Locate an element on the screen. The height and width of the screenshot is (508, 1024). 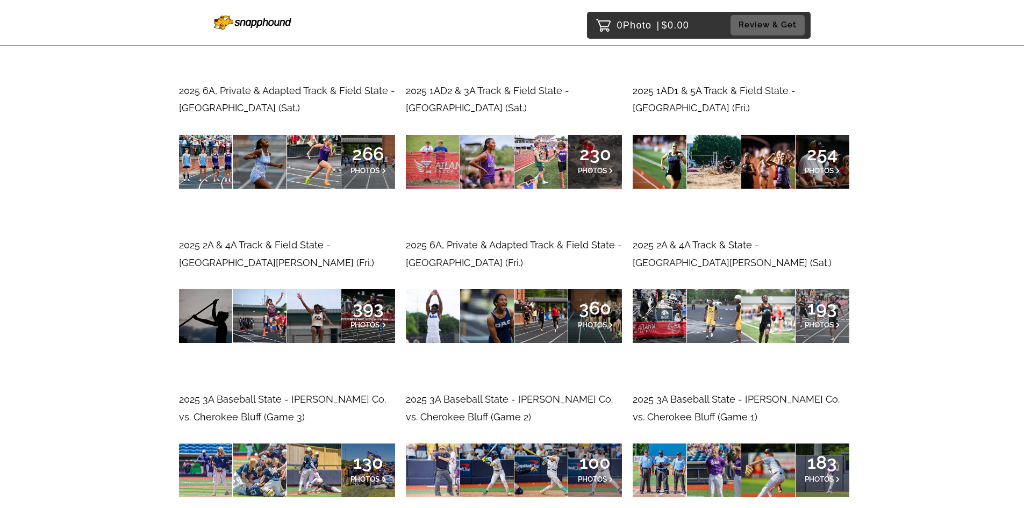
span: 193 is located at coordinates (822, 308).